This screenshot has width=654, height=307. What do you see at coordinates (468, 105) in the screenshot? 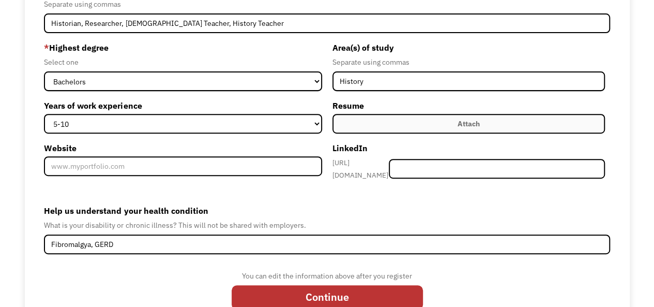
I see `label: Resume` at bounding box center [468, 105].